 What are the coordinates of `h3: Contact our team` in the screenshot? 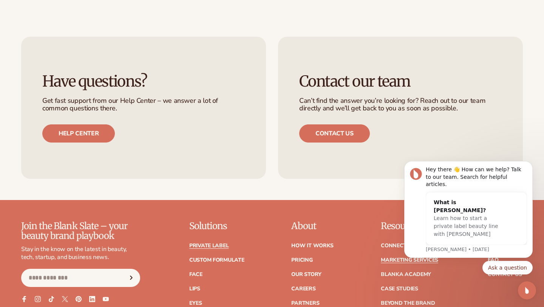 It's located at (401, 81).